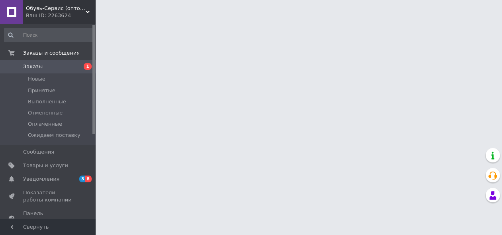 The width and height of the screenshot is (502, 235). I want to click on span: Заказы и сообщения, so click(51, 53).